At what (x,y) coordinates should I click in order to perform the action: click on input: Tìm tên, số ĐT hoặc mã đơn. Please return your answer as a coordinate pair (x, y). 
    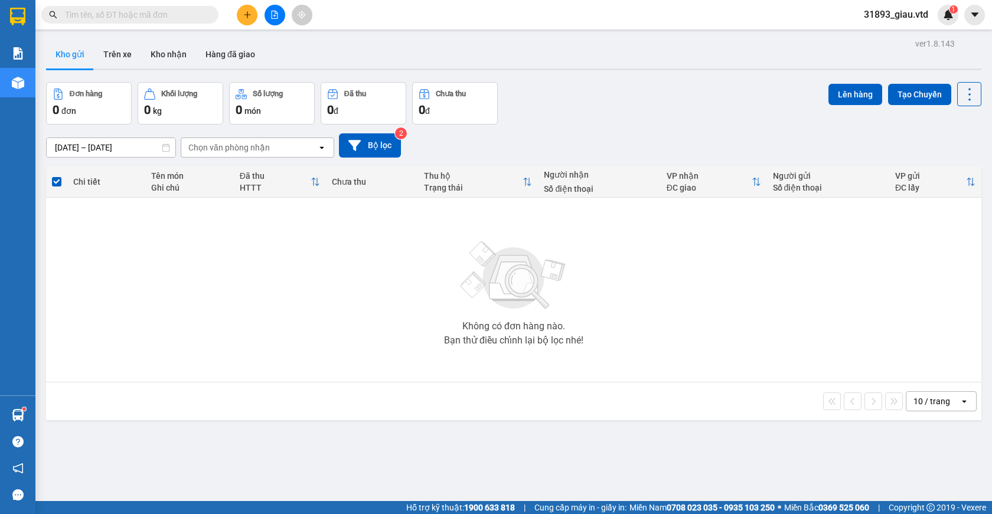
    Looking at the image, I should click on (135, 15).